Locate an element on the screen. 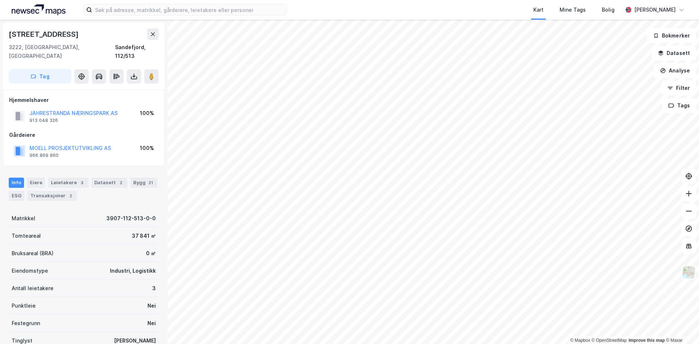 This screenshot has width=699, height=344. button: Tag is located at coordinates (40, 76).